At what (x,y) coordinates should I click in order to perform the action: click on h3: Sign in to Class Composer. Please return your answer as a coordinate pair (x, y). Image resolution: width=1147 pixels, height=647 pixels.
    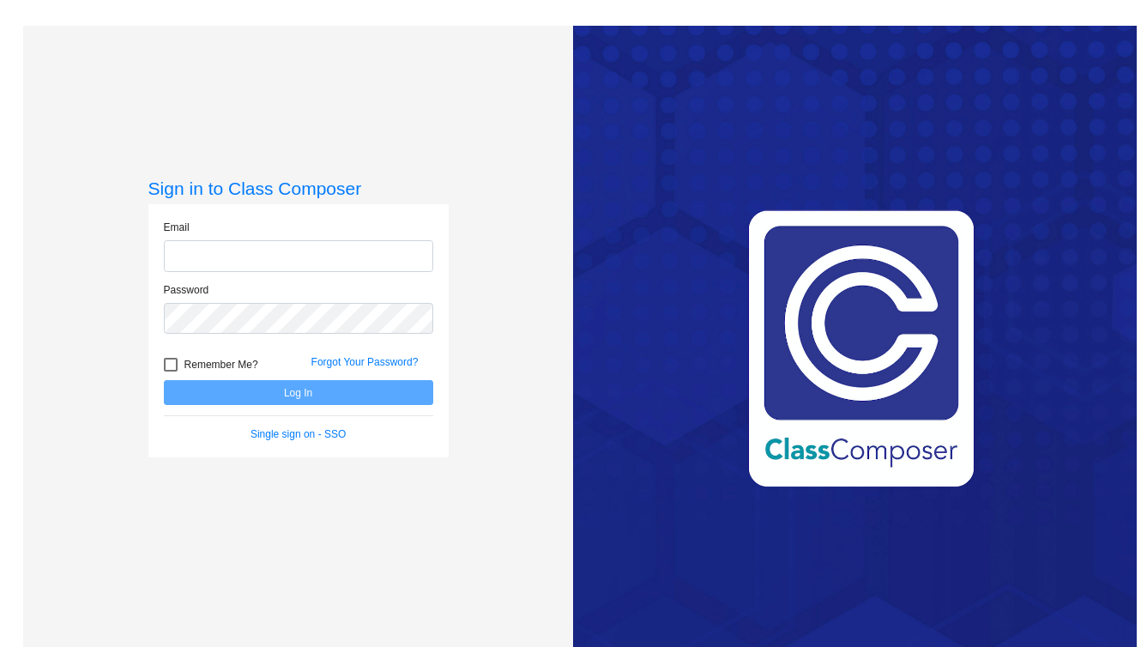
    Looking at the image, I should click on (299, 188).